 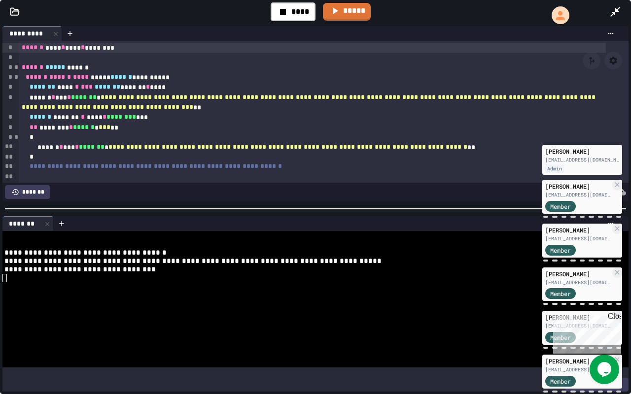 I want to click on button: Assignment Settings, so click(x=613, y=61).